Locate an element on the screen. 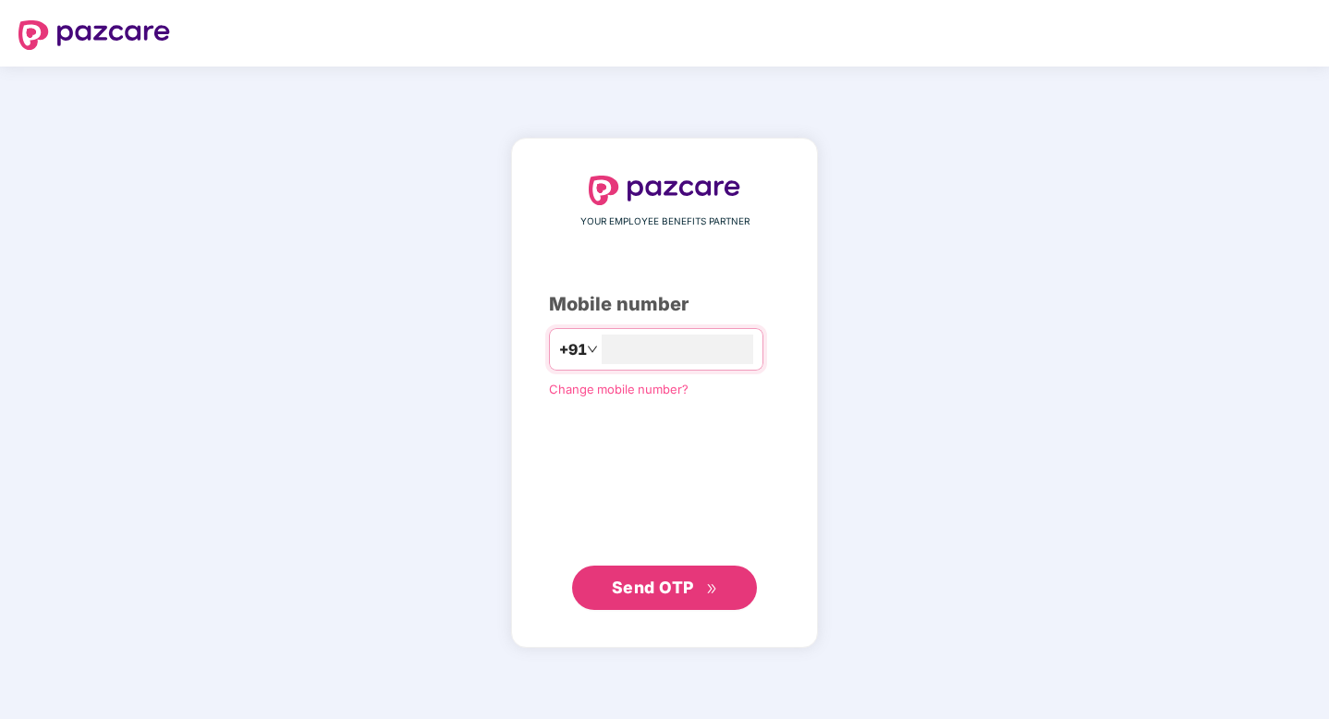 Image resolution: width=1329 pixels, height=719 pixels. span: Change mobile number? is located at coordinates (618, 389).